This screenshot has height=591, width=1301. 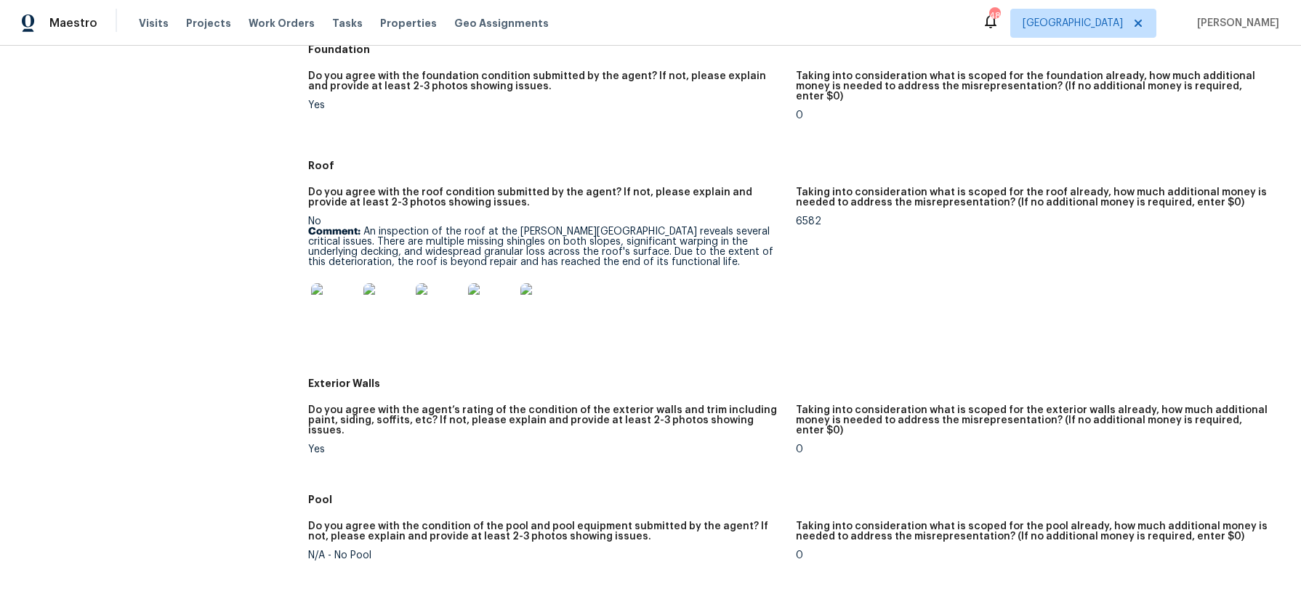 What do you see at coordinates (408, 23) in the screenshot?
I see `span: Properties` at bounding box center [408, 23].